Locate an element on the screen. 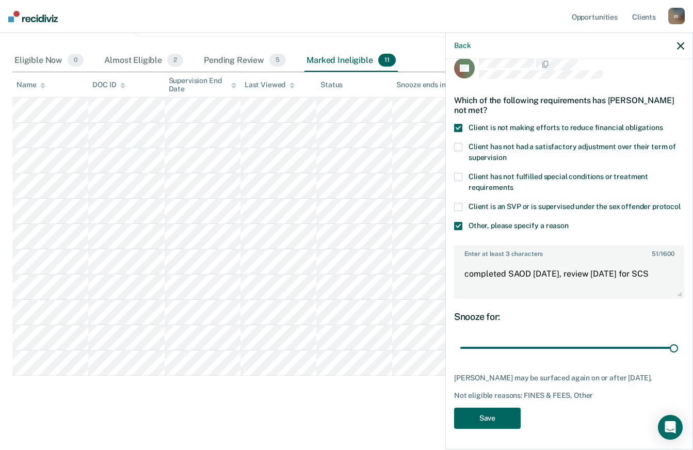 The height and width of the screenshot is (450, 693). div: Almost Eligible is located at coordinates (143, 61).